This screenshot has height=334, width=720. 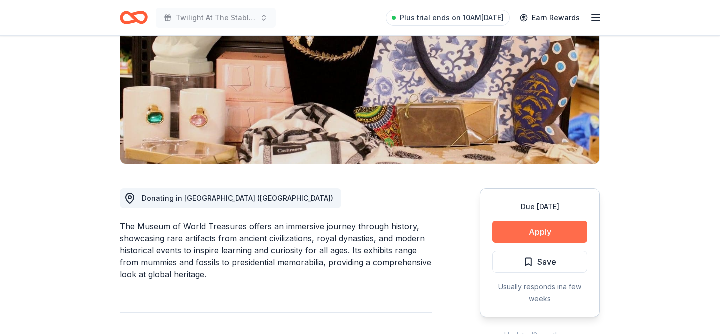 I want to click on a: Home, so click(x=134, y=17).